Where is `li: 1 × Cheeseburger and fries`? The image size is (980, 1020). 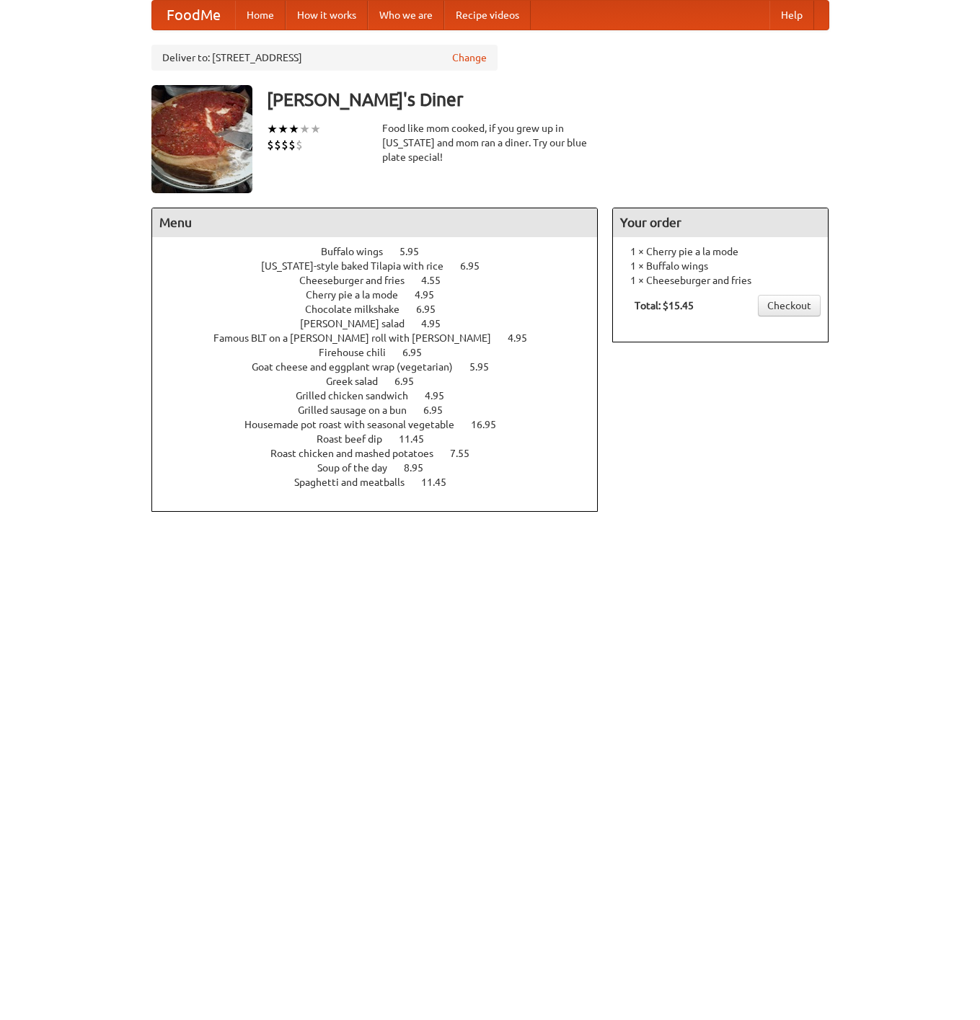
li: 1 × Cheeseburger and fries is located at coordinates (720, 280).